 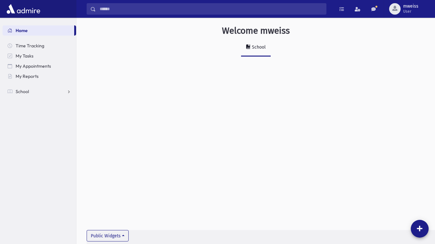 What do you see at coordinates (410, 6) in the screenshot?
I see `span: mweiss` at bounding box center [410, 6].